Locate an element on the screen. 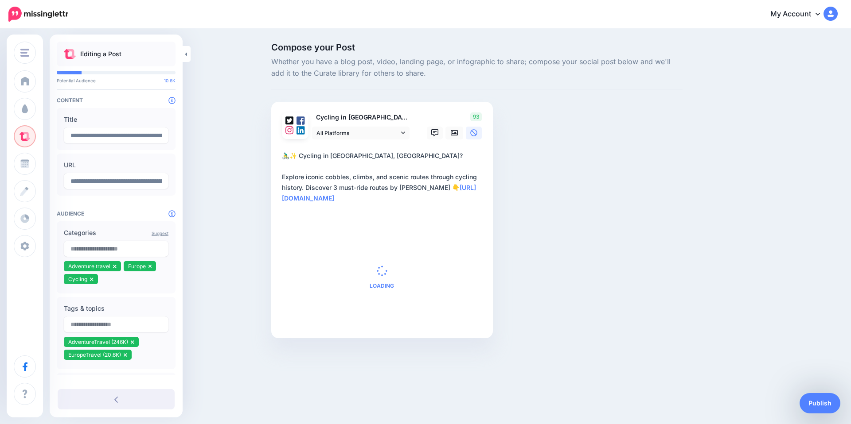  span: Compose your Post is located at coordinates (477, 47).